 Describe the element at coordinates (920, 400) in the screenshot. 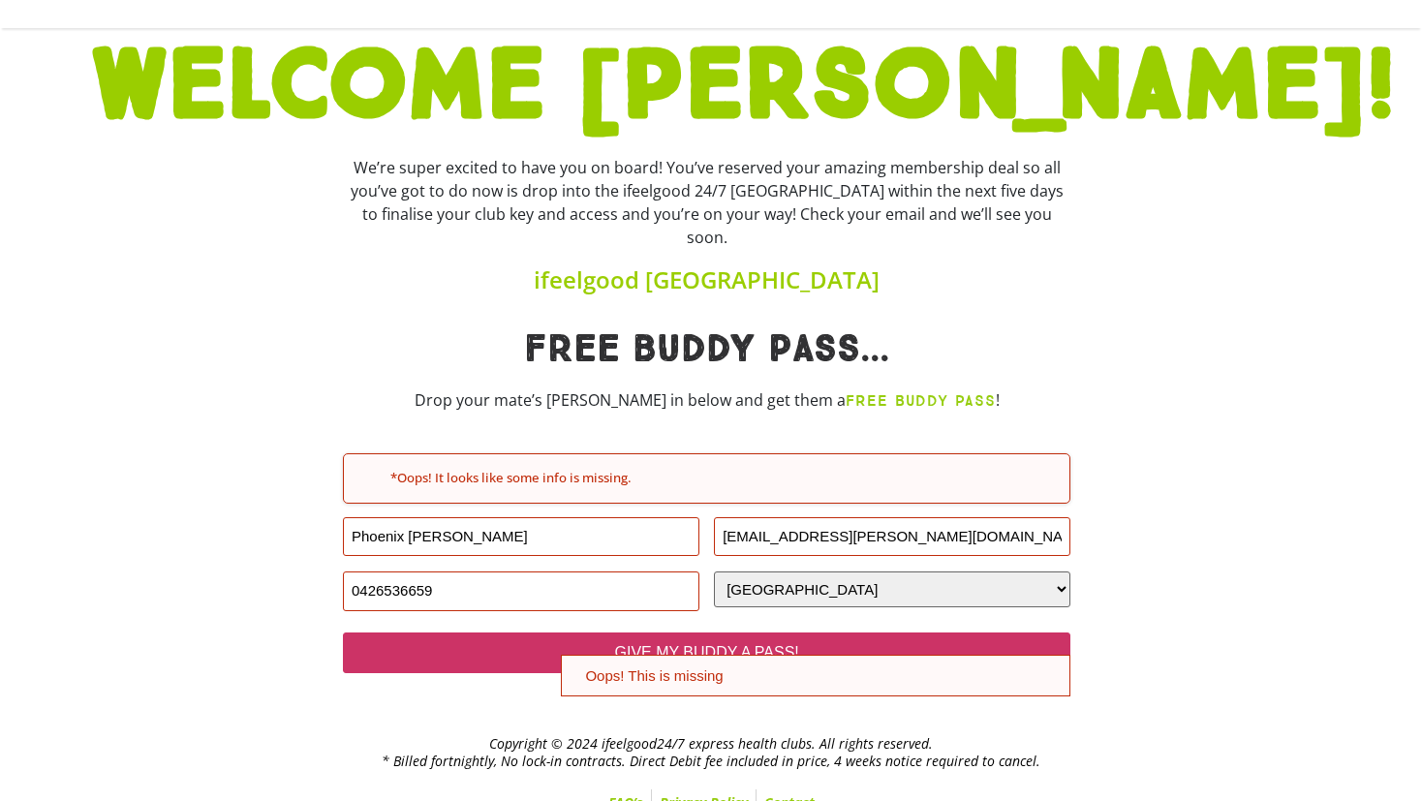

I see `strong: FREE BUDDY PASS` at that location.